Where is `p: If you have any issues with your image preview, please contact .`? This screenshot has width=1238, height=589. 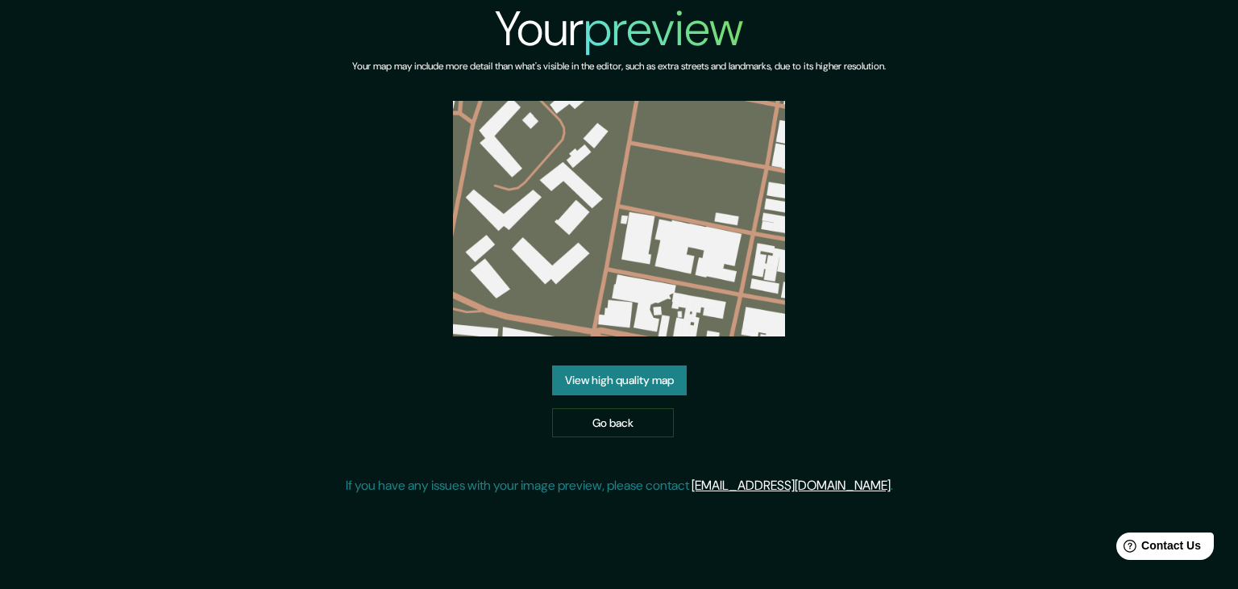
p: If you have any issues with your image preview, please contact . is located at coordinates (619, 485).